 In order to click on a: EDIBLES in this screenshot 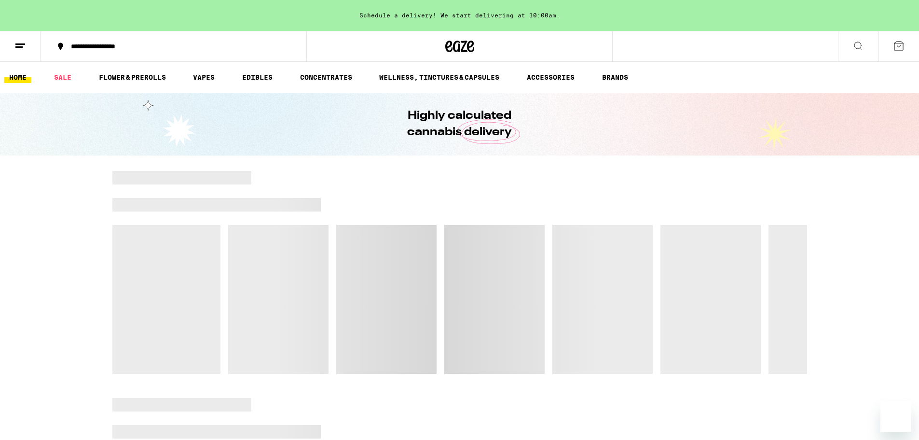, I will do `click(257, 77)`.